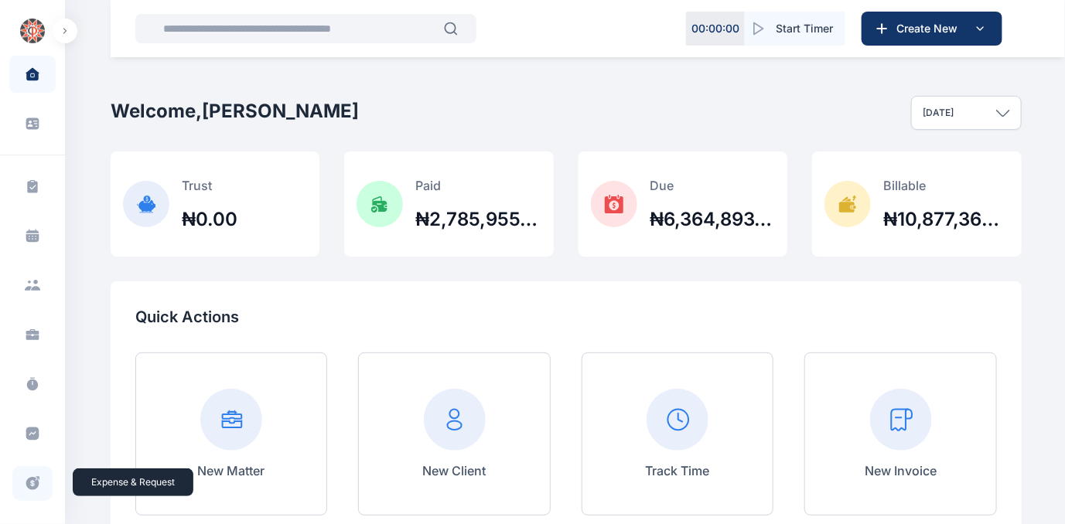 The image size is (1065, 524). I want to click on p: Paid, so click(478, 186).